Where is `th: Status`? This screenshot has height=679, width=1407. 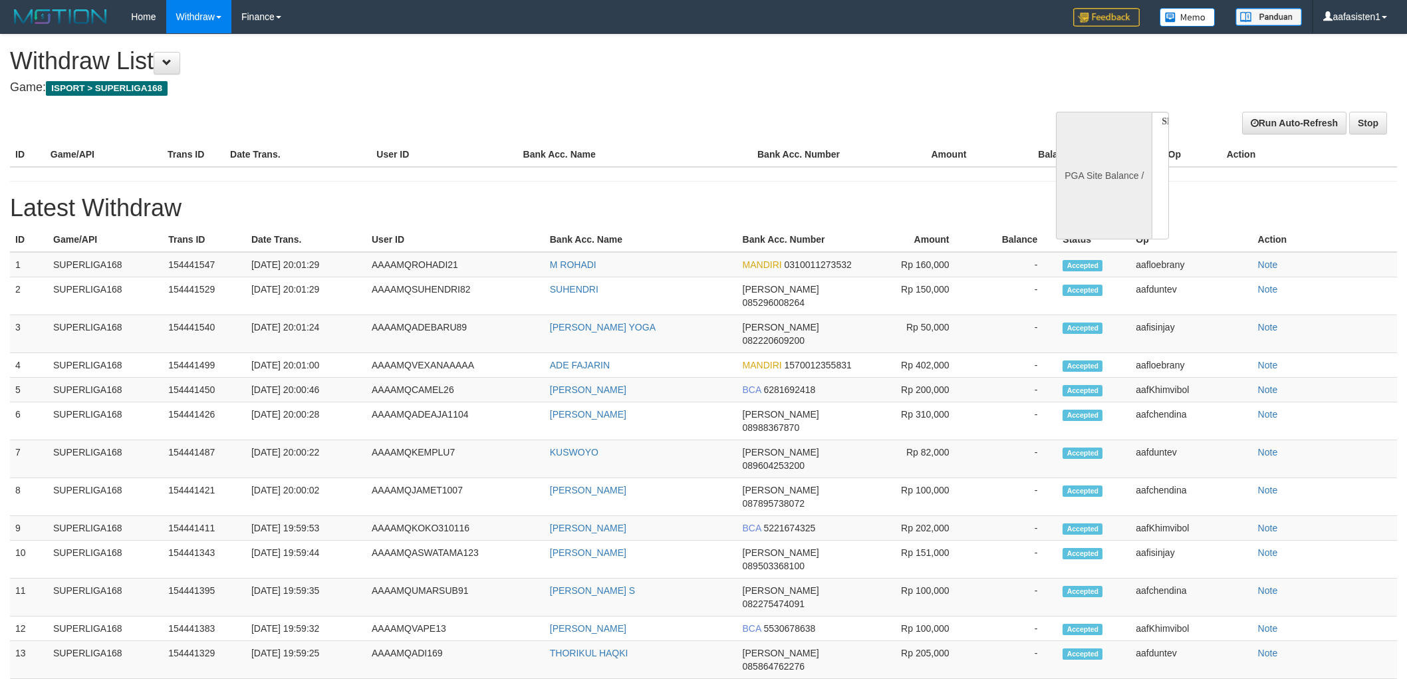 th: Status is located at coordinates (1093, 239).